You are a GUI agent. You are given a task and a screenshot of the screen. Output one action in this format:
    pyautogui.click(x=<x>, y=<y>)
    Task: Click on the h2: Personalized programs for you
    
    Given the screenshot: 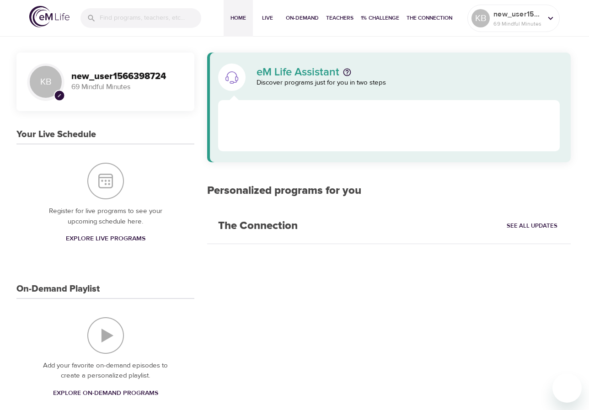 What is the action you would take?
    pyautogui.click(x=389, y=191)
    